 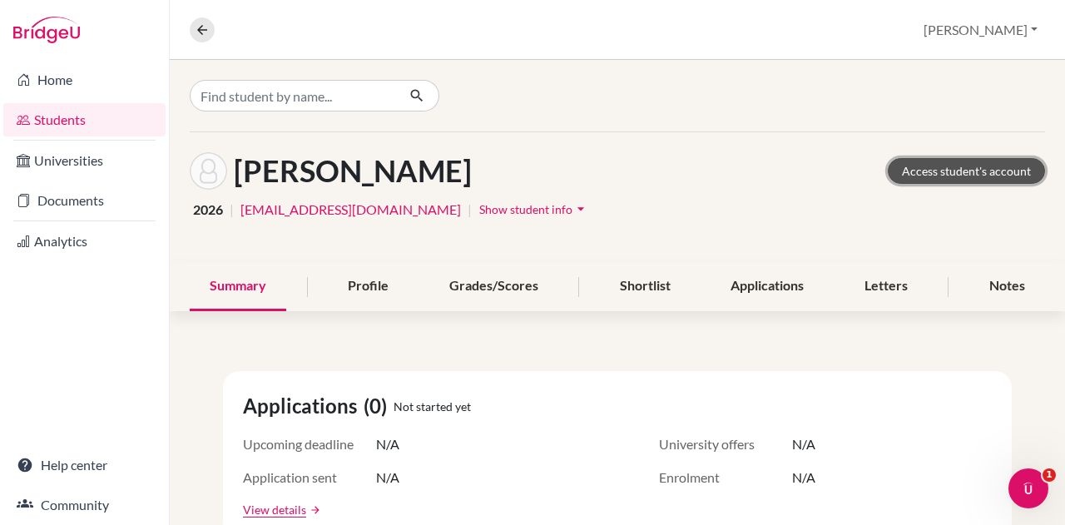 What do you see at coordinates (84, 505) in the screenshot?
I see `a: Community` at bounding box center [84, 505].